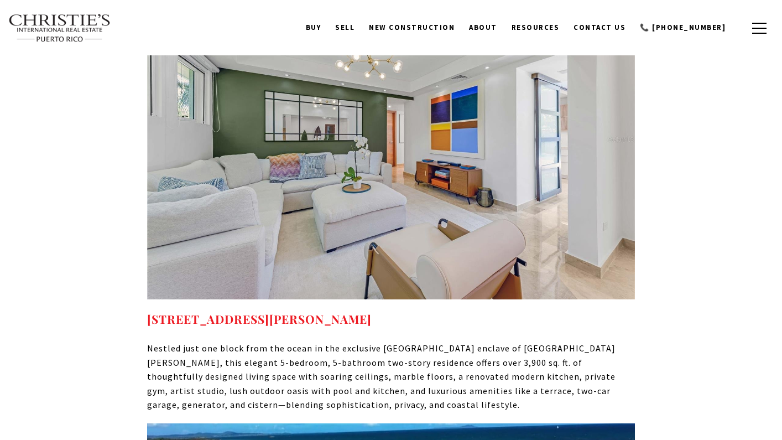 This screenshot has height=440, width=782. I want to click on img: Christie's International Real Estate text transparent background, so click(60, 28).